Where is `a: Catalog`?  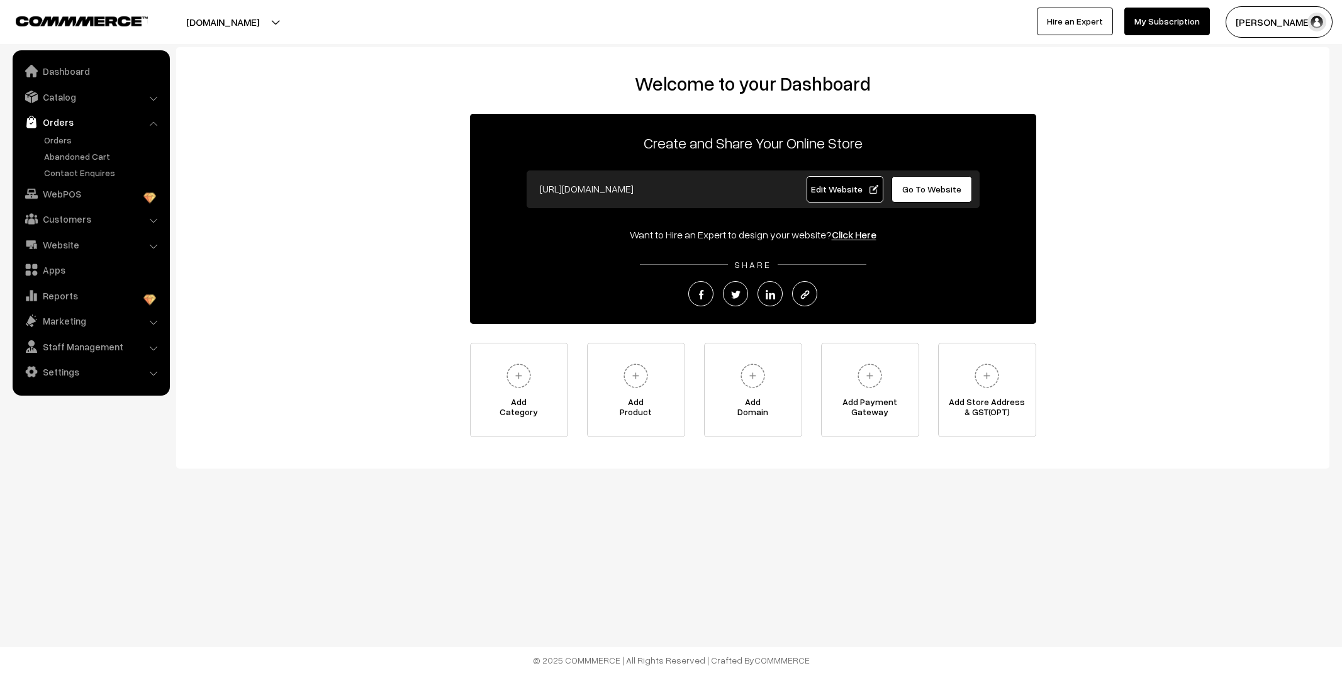 a: Catalog is located at coordinates (91, 97).